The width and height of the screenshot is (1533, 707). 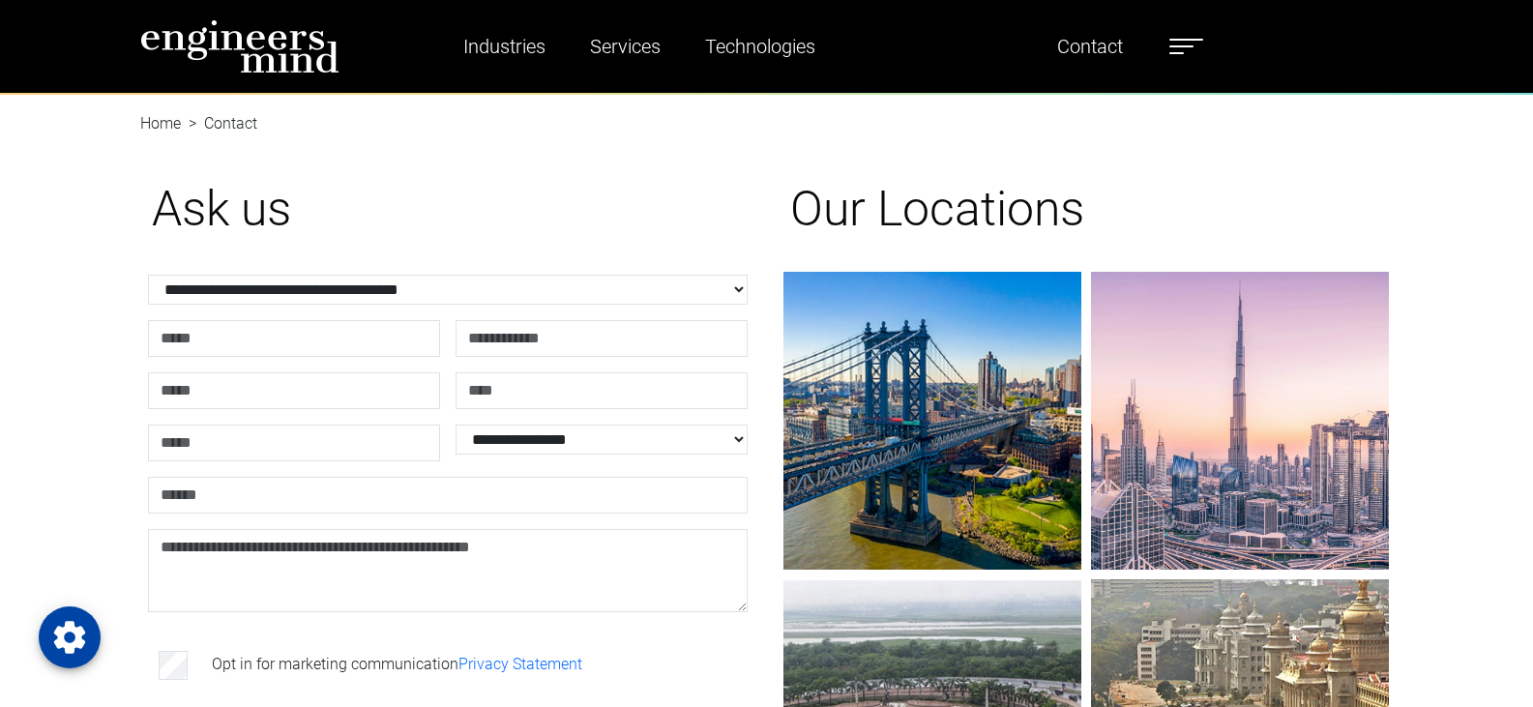 What do you see at coordinates (396, 664) in the screenshot?
I see `label: Opt in for marketing communication` at bounding box center [396, 664].